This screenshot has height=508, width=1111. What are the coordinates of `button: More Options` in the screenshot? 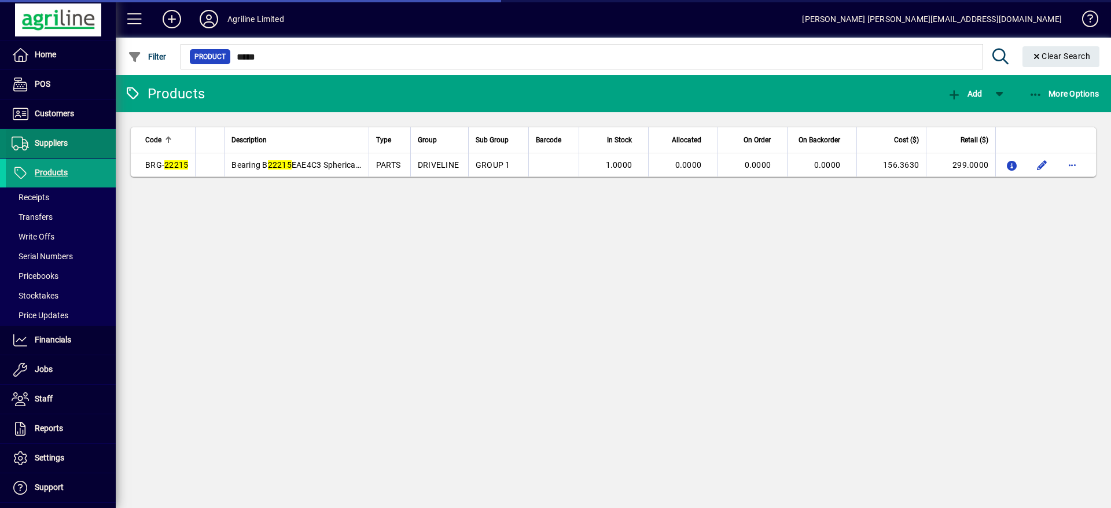 It's located at (1064, 94).